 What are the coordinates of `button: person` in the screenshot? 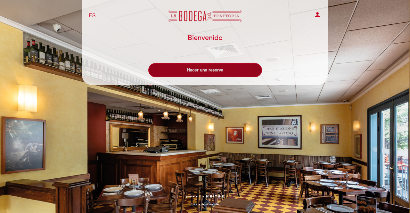 It's located at (317, 16).